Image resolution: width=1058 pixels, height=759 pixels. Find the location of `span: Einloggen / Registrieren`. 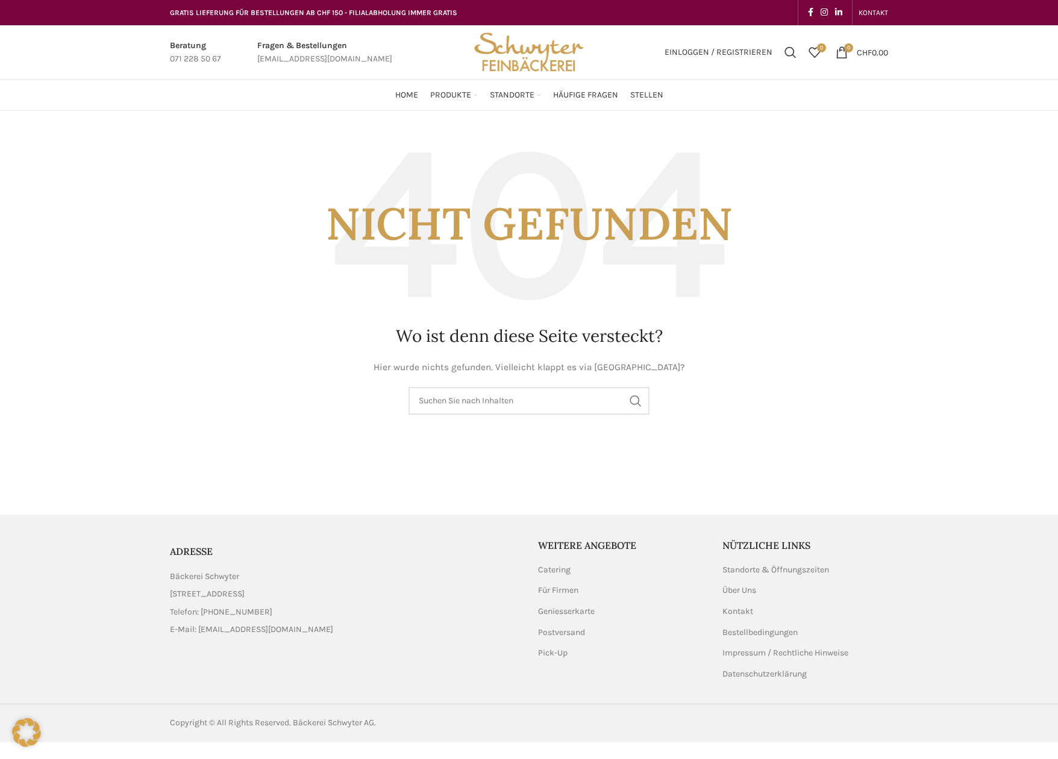

span: Einloggen / Registrieren is located at coordinates (718, 52).